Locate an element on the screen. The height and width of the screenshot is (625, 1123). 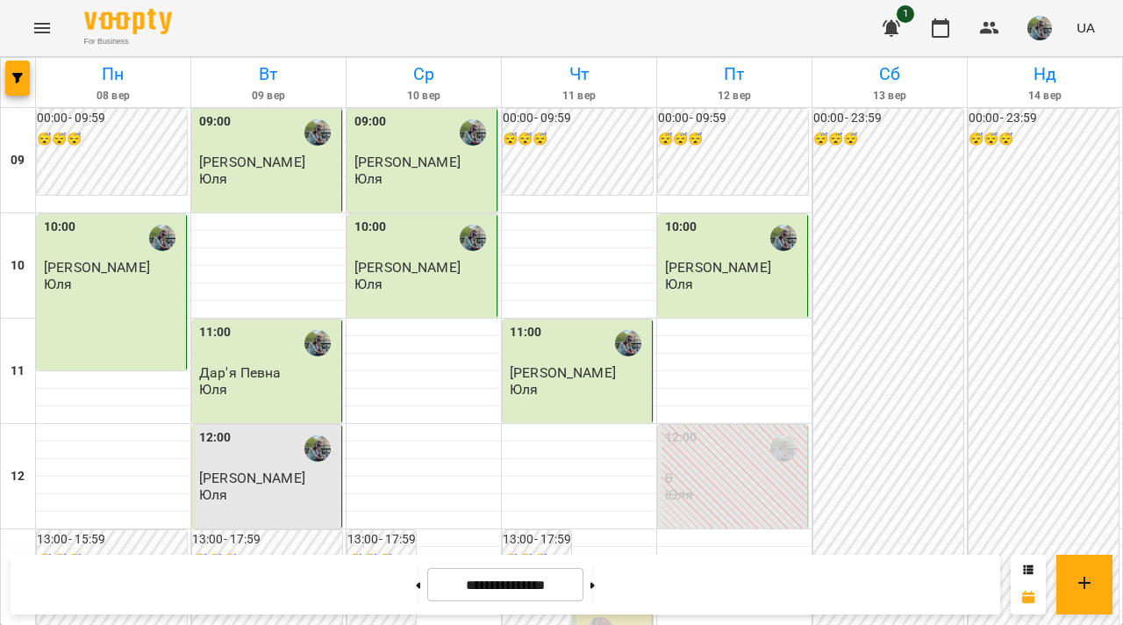
span: 1 is located at coordinates (906, 14).